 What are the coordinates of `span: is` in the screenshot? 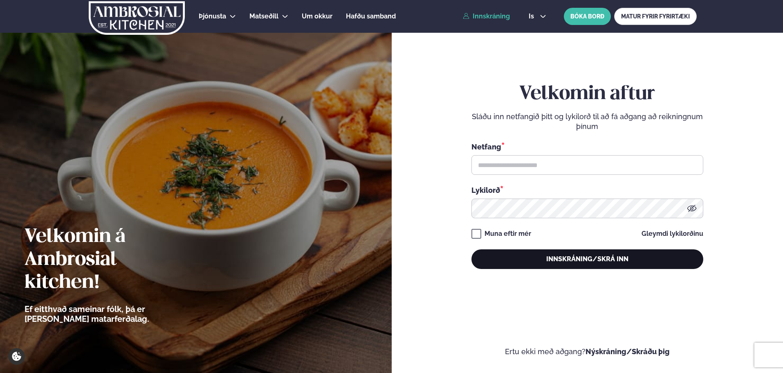 It's located at (532, 16).